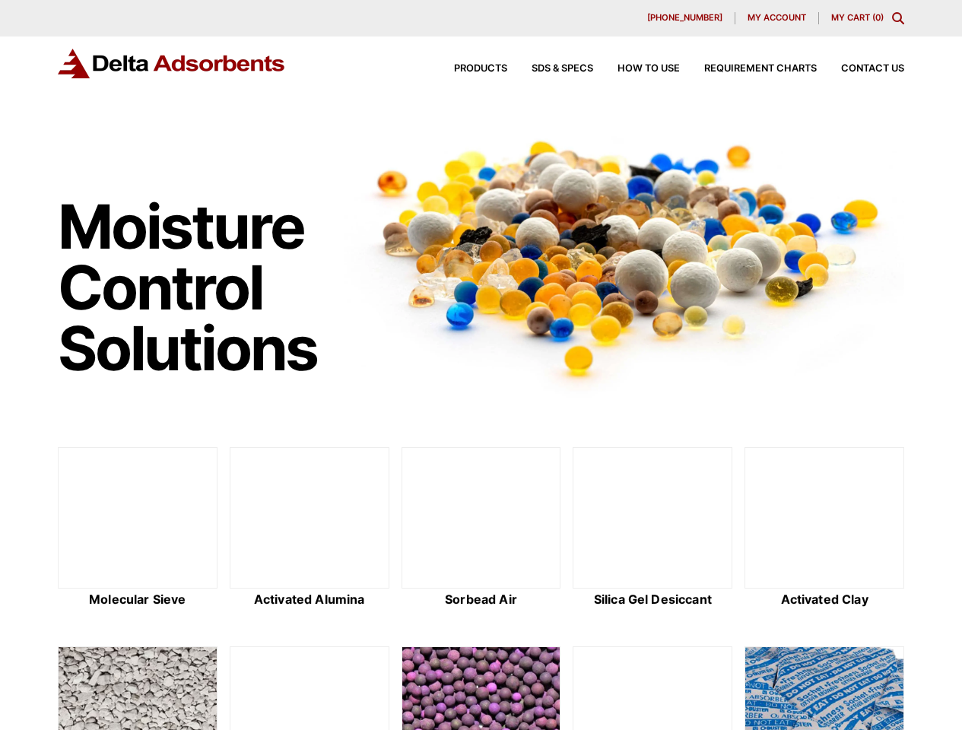 The height and width of the screenshot is (730, 962). Describe the element at coordinates (482, 528) in the screenshot. I see `a: Sorbead Air` at that location.